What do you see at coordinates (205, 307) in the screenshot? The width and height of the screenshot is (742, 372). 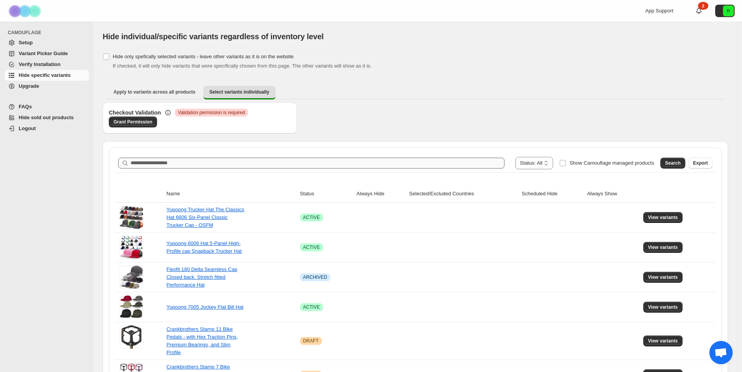 I see `a: Yupoong 7005 Jockey Flat Bill Hat` at bounding box center [205, 307].